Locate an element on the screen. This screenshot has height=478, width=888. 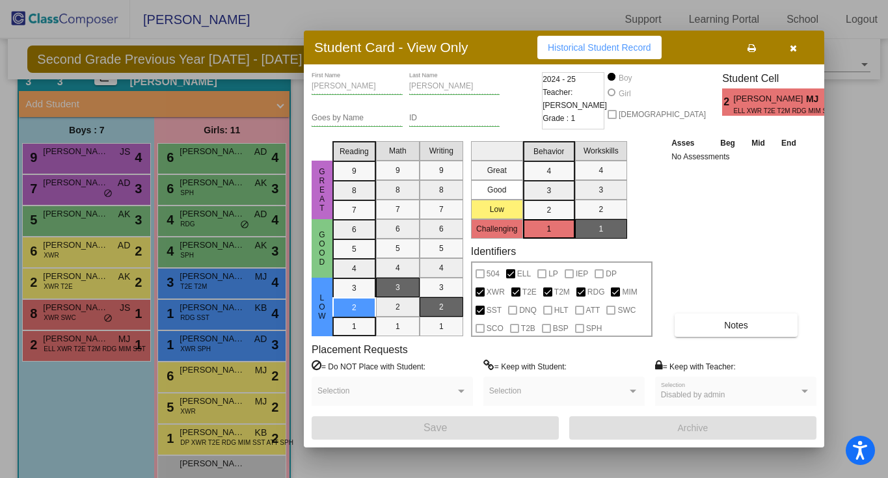
label: = Do NOT Place with Student: is located at coordinates (368, 366).